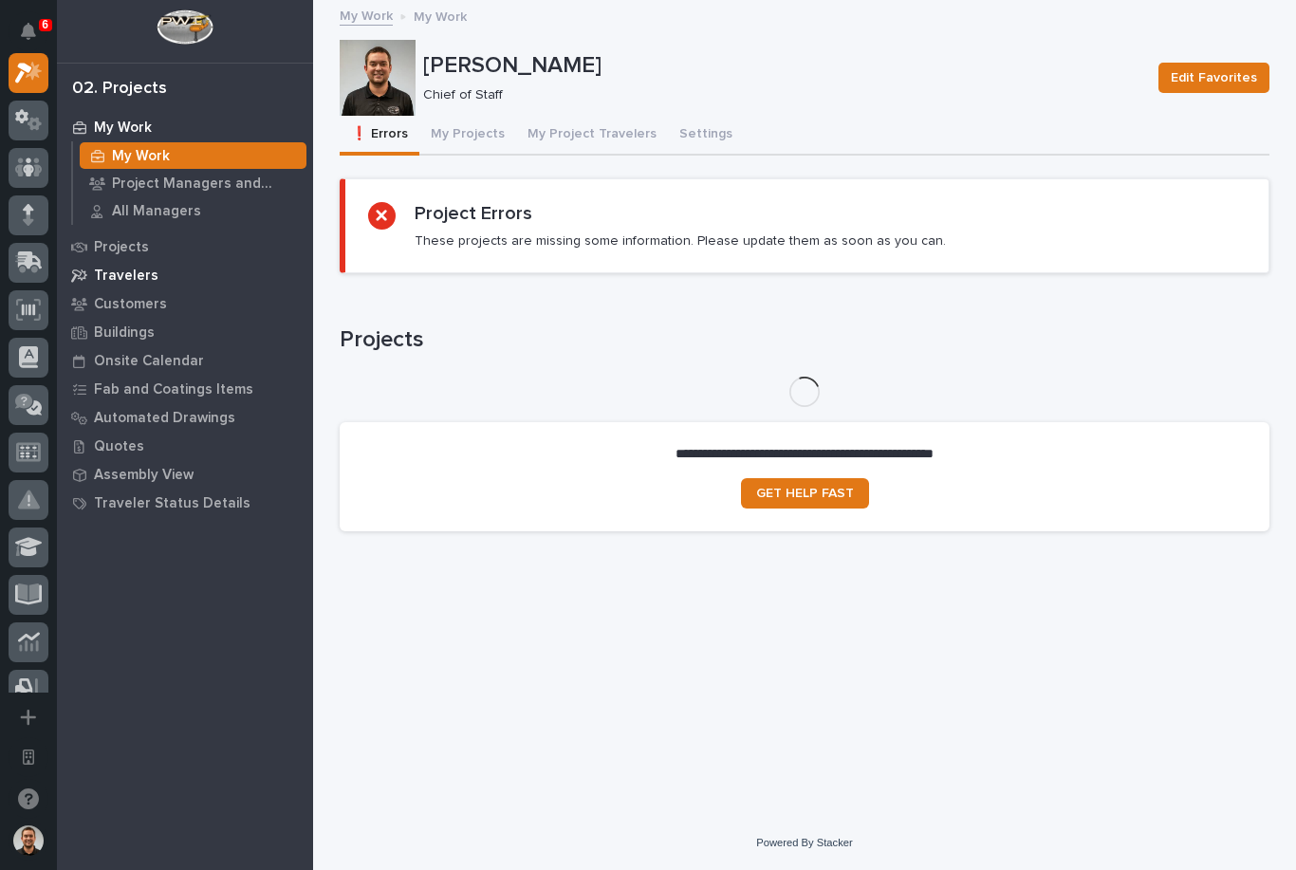 Image resolution: width=1296 pixels, height=870 pixels. What do you see at coordinates (36, 229) in the screenshot?
I see `img: 1736555164131-43832dd5-751b-4058-ba23-39d91318e5a0` at bounding box center [36, 229].